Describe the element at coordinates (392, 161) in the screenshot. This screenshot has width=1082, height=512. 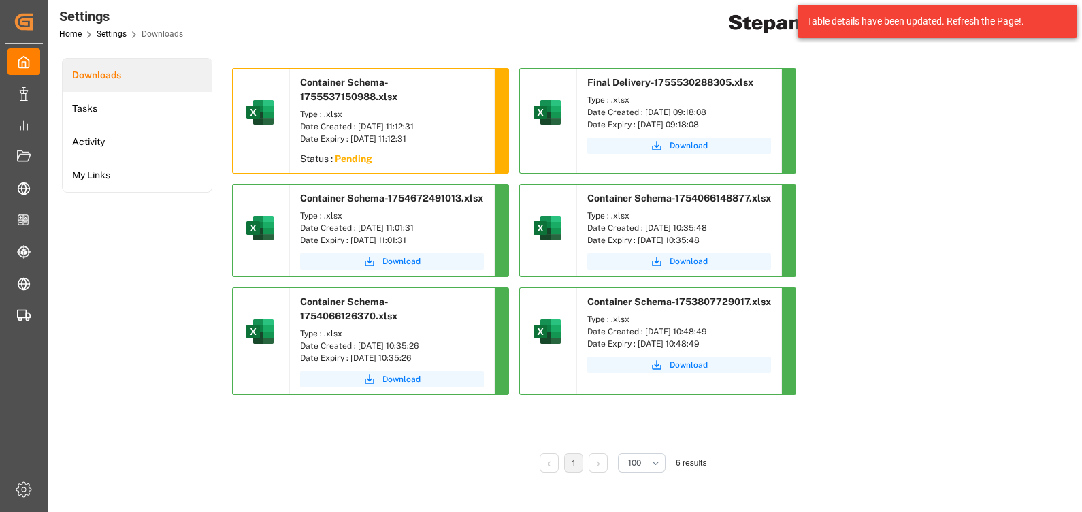
I see `div: Status :` at that location.